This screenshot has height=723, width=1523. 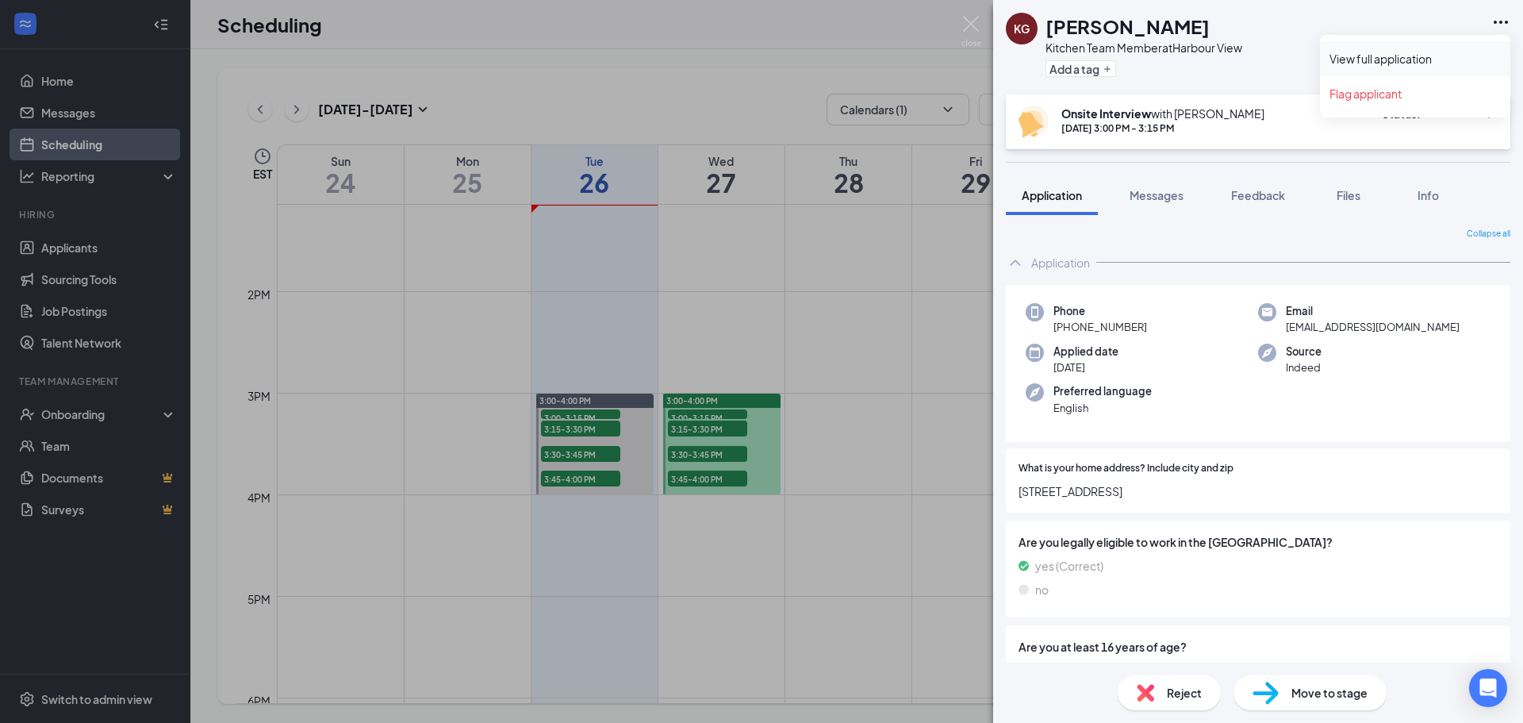 What do you see at coordinates (1144, 48) in the screenshot?
I see `div: Kitchen Team Member at Harbour View` at bounding box center [1144, 48].